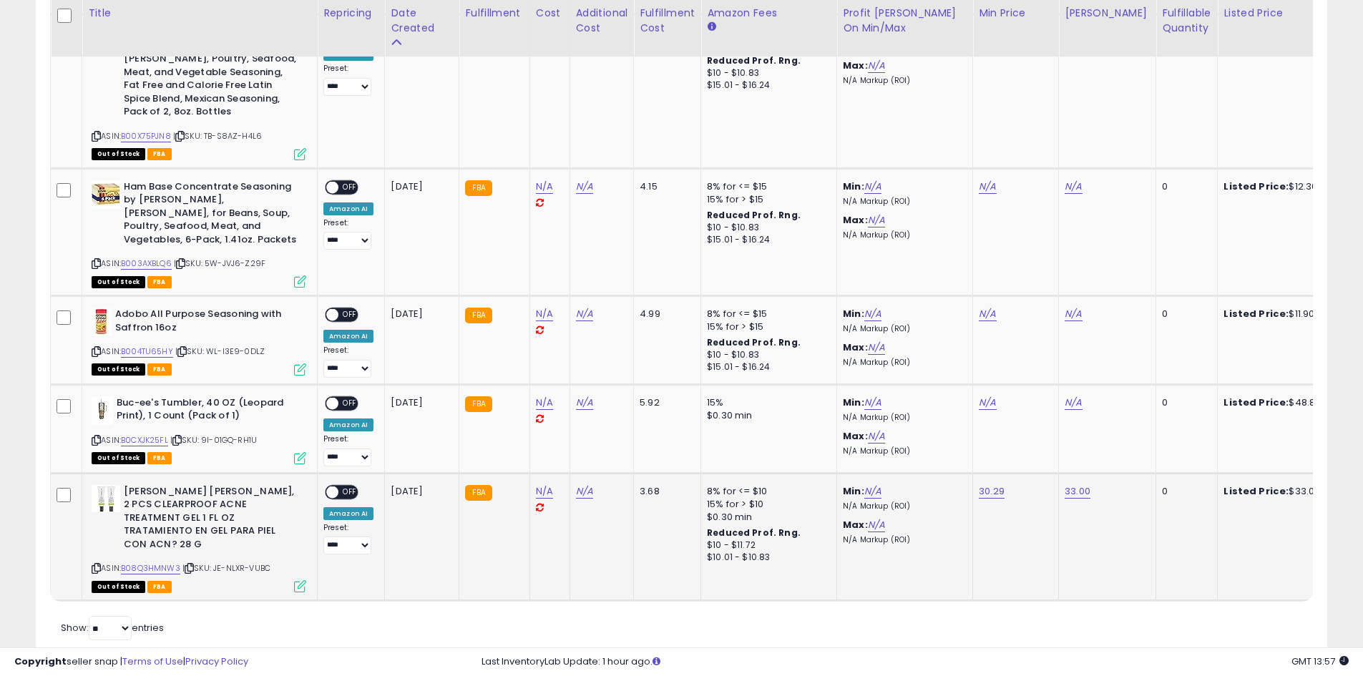 This screenshot has width=1363, height=676. I want to click on span: | SKU: TB-S8AZ-H4L6, so click(218, 136).